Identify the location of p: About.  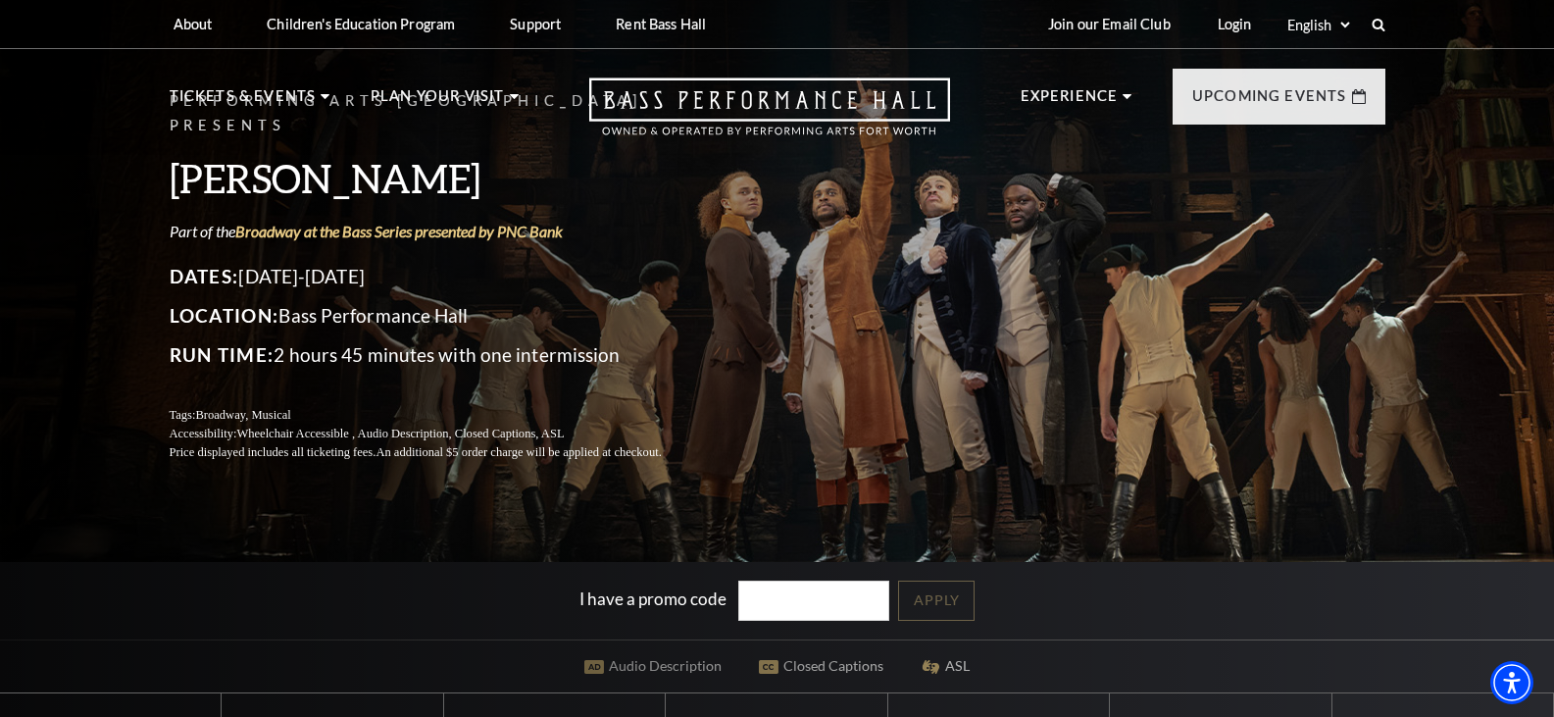
(193, 24).